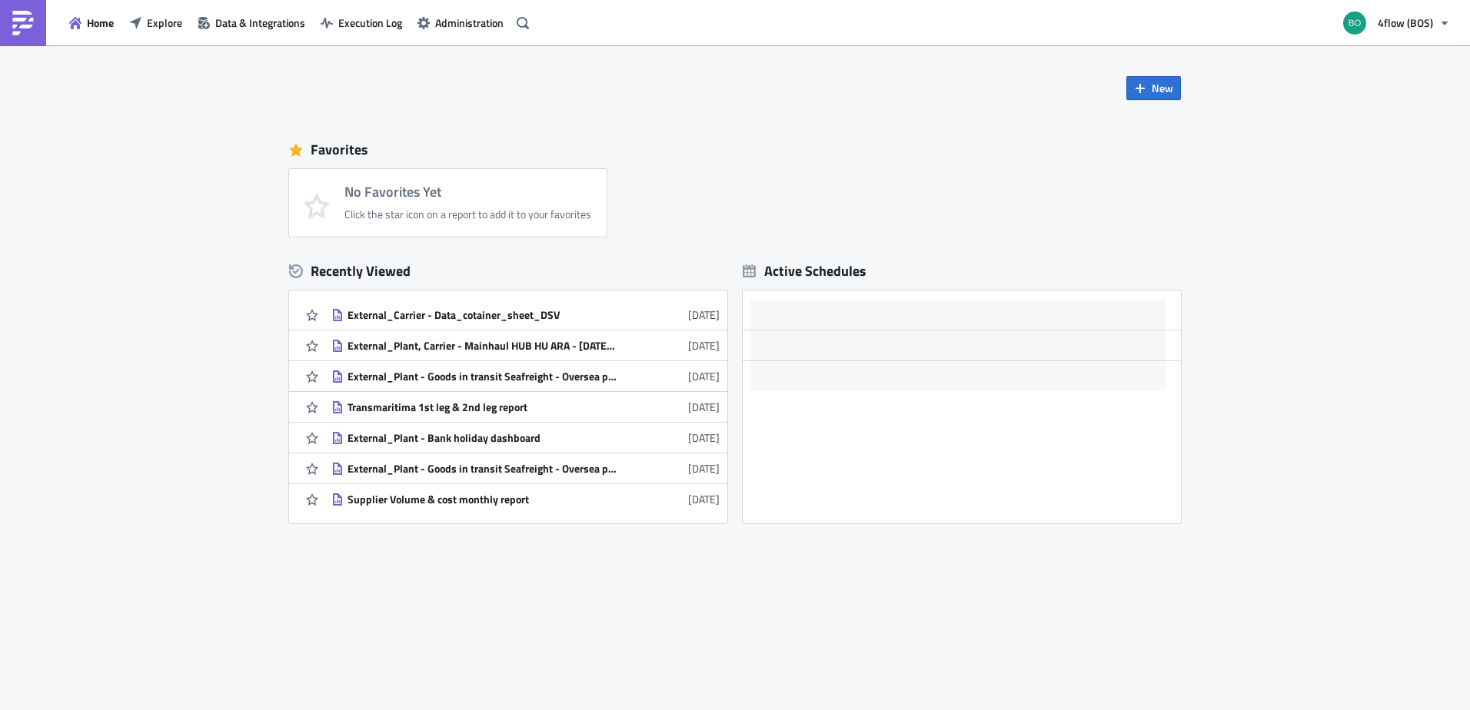 This screenshot has width=1470, height=710. What do you see at coordinates (482, 407) in the screenshot?
I see `div: Transmaritima 1st leg & 2nd leg report` at bounding box center [482, 407].